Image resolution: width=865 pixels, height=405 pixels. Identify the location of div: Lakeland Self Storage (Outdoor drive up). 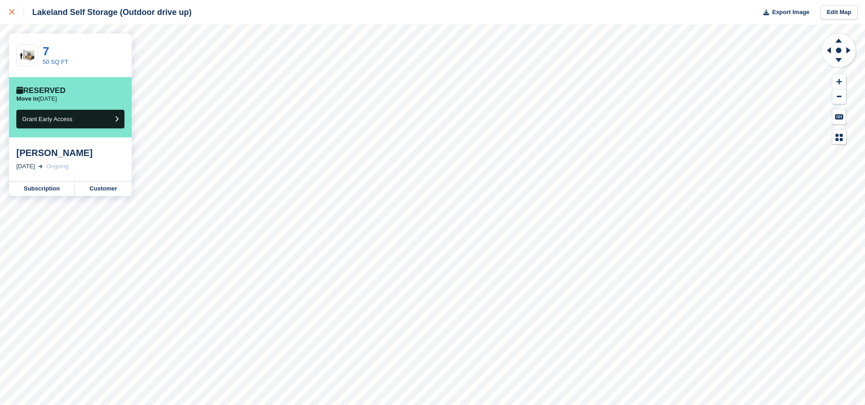
(108, 12).